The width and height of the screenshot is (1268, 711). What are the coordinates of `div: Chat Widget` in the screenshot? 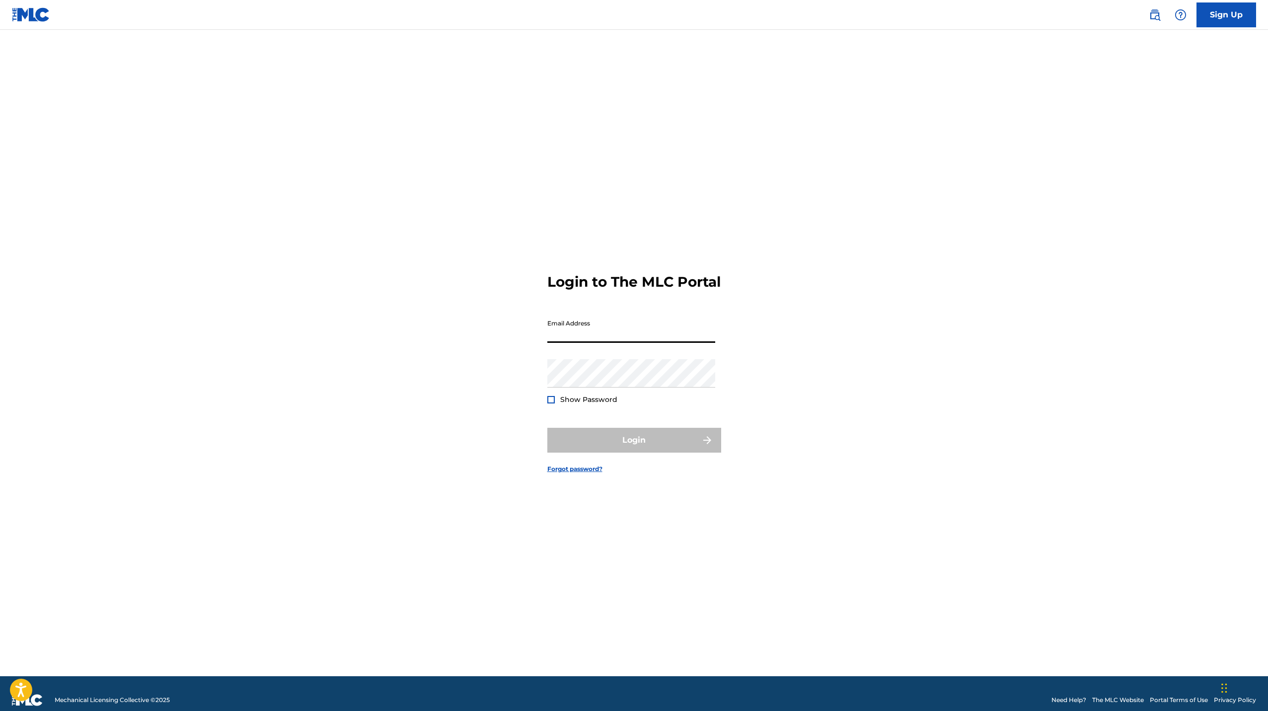 It's located at (1243, 687).